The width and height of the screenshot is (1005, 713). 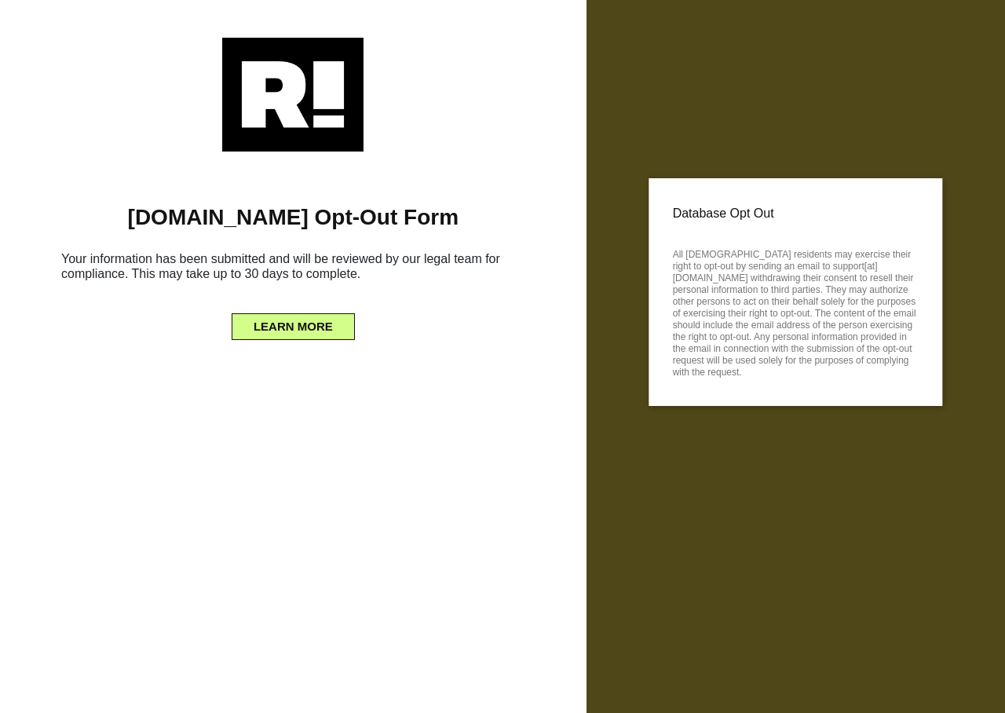 What do you see at coordinates (796, 214) in the screenshot?
I see `p: Database Opt Out` at bounding box center [796, 214].